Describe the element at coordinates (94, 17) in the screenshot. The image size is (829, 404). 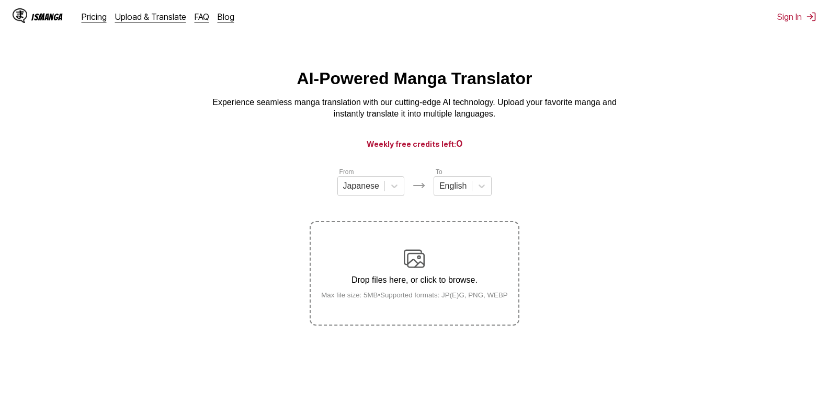
I see `a: Pricing` at that location.